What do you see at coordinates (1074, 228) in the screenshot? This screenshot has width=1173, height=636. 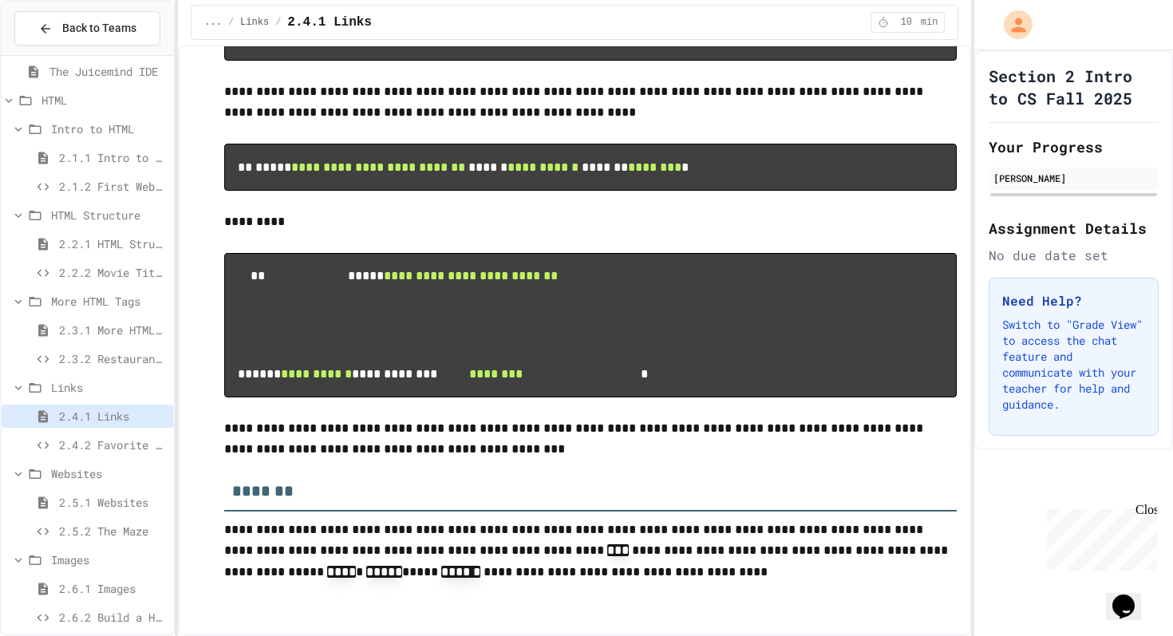 I see `h2: Assignment Details` at bounding box center [1074, 228].